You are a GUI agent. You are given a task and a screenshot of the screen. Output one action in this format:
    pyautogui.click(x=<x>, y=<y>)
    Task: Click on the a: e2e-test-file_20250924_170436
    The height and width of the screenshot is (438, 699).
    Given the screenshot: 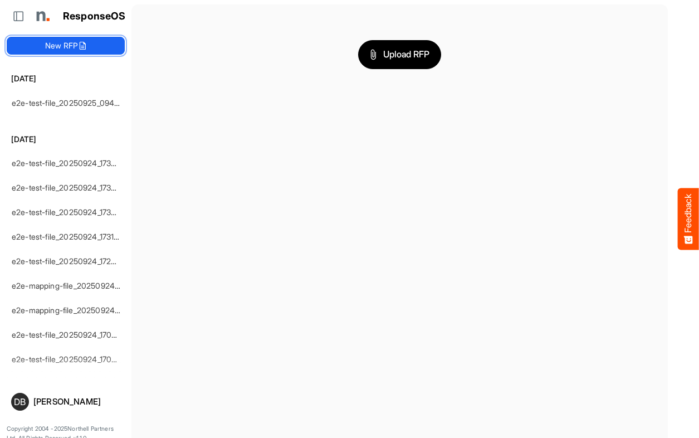 What is the action you would take?
    pyautogui.click(x=68, y=359)
    